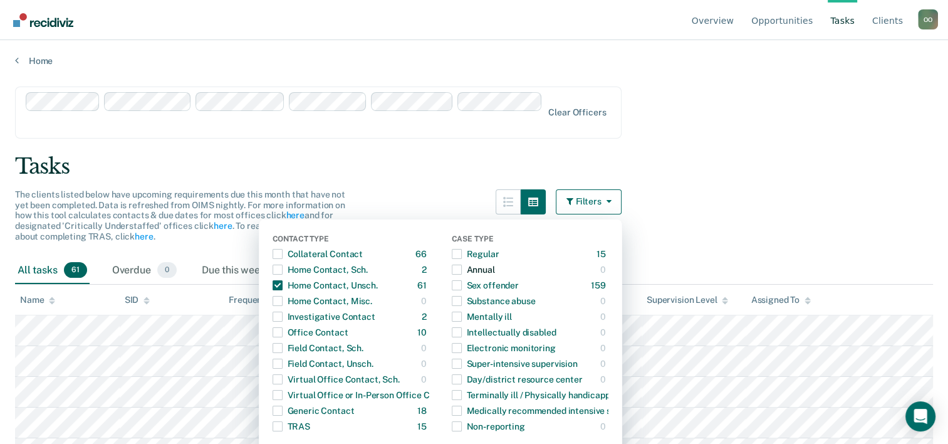  I want to click on div: Regular, so click(476, 254).